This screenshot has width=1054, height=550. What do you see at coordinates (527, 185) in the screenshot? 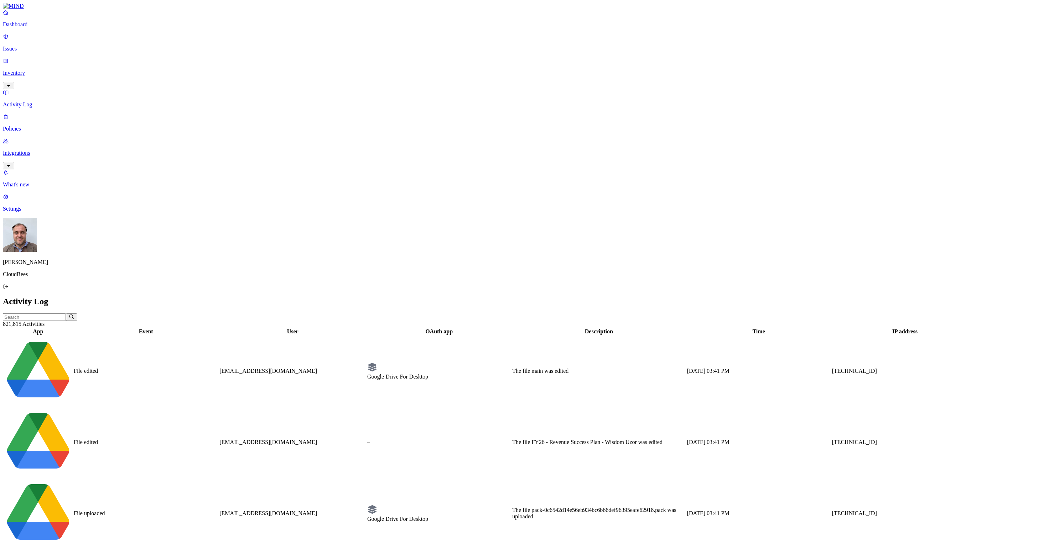
I see `p: What's new` at bounding box center [527, 185].